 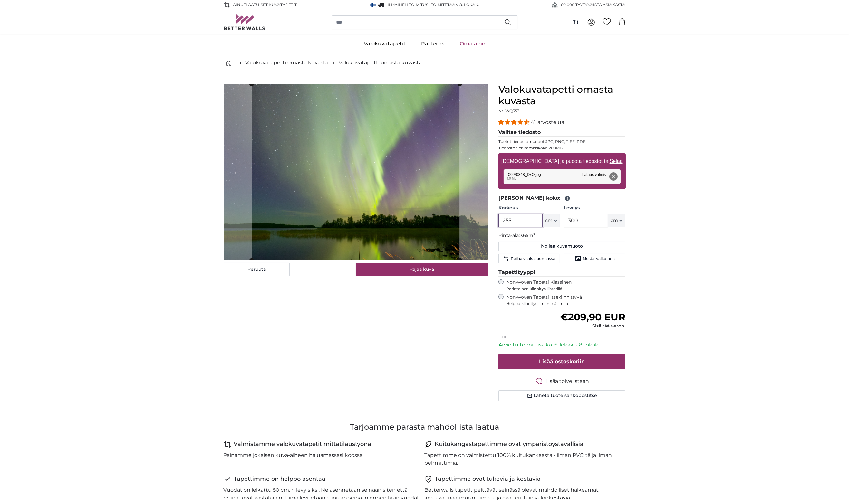 I want to click on div: Sisältää veron., so click(x=593, y=326).